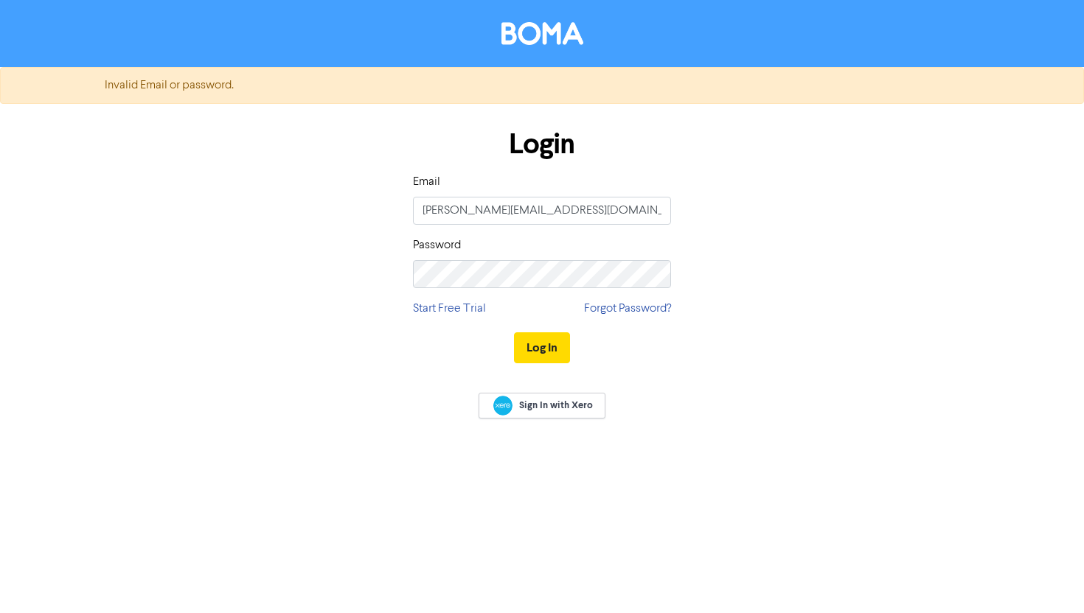 The width and height of the screenshot is (1084, 613). What do you see at coordinates (503, 405) in the screenshot?
I see `img: Xero logo` at bounding box center [503, 405].